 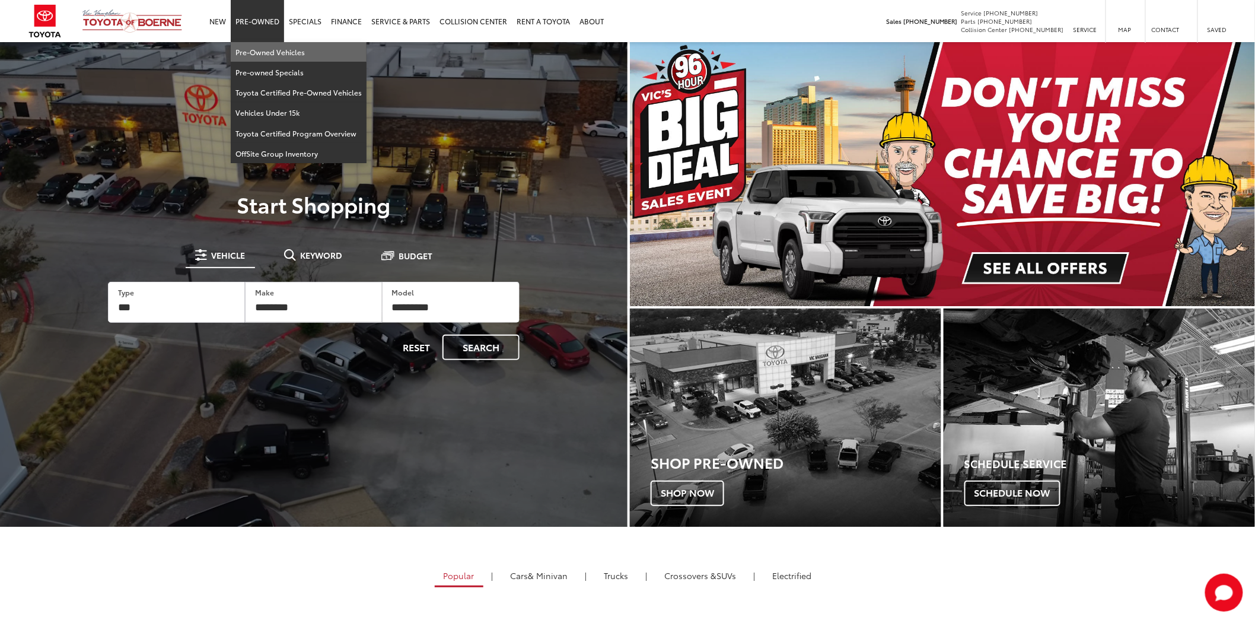 What do you see at coordinates (942, 174) in the screenshot?
I see `section: Carousel section with vehicle pictures - may contain disclaimers.` at bounding box center [942, 174].